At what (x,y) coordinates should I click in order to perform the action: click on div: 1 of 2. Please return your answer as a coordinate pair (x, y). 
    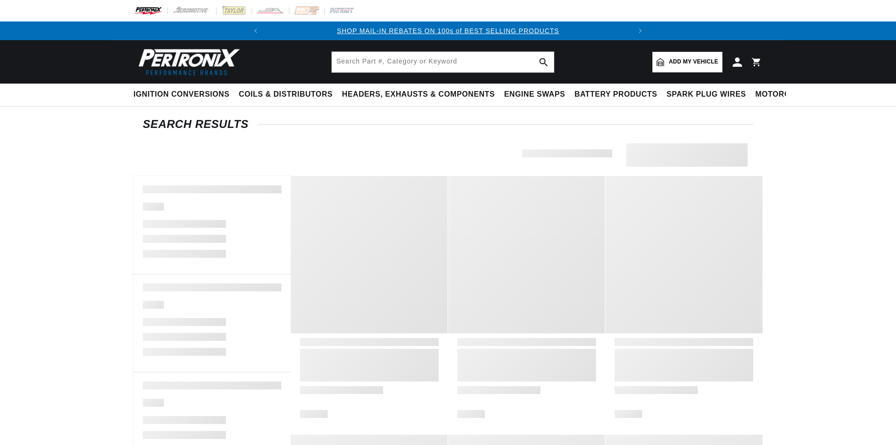
    Looking at the image, I should click on (448, 31).